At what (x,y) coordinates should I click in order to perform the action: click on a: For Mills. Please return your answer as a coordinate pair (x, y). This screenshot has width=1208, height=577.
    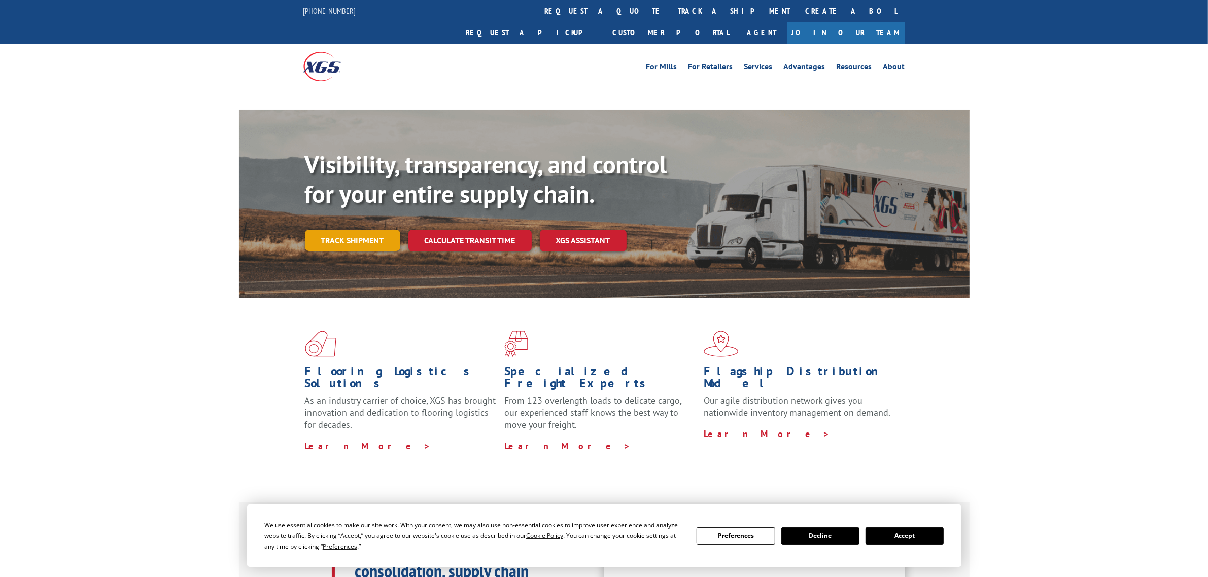
    Looking at the image, I should click on (661, 68).